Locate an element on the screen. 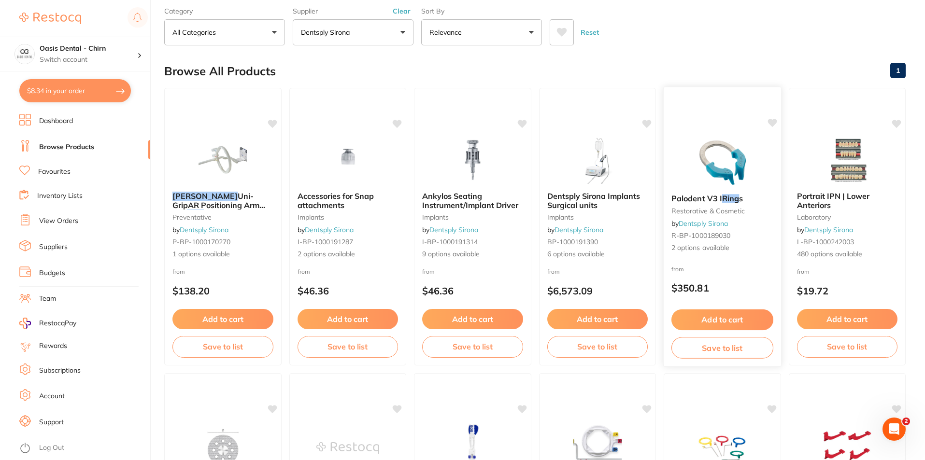 This screenshot has height=460, width=925. img: Dentsply Sirona Implants Surgical units is located at coordinates (597, 160).